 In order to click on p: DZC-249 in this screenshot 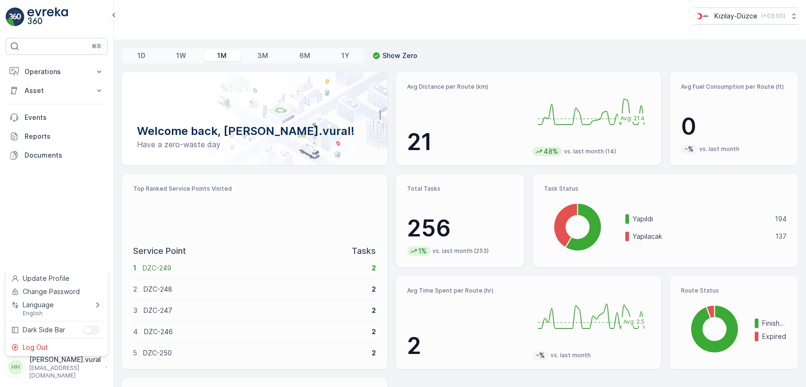, I will do `click(254, 268)`.